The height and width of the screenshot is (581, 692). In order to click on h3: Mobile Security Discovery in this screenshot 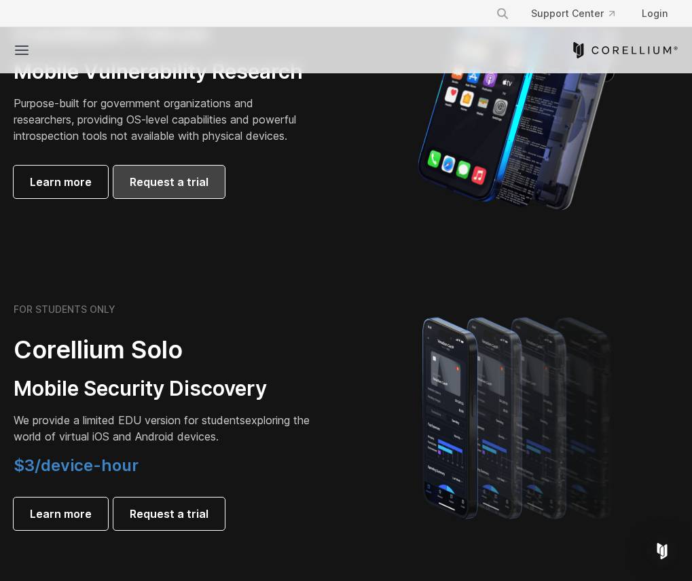, I will do `click(164, 389)`.